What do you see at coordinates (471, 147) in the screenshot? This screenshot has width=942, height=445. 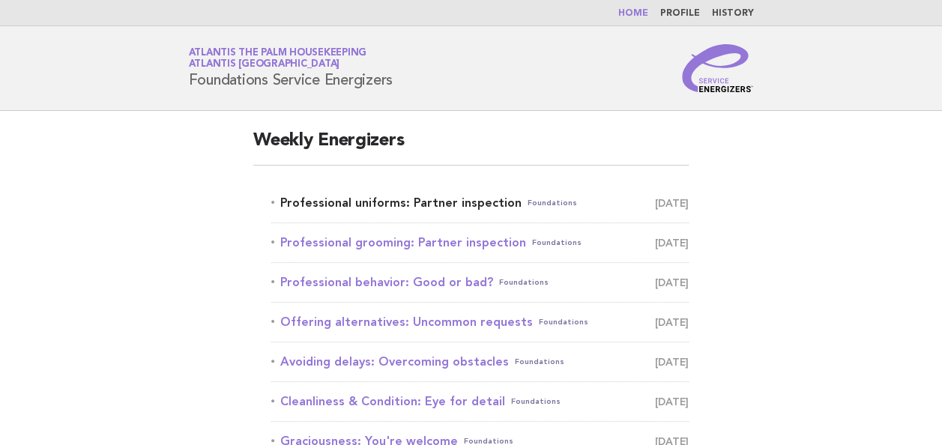 I see `h2: Weekly Energizers` at bounding box center [471, 147].